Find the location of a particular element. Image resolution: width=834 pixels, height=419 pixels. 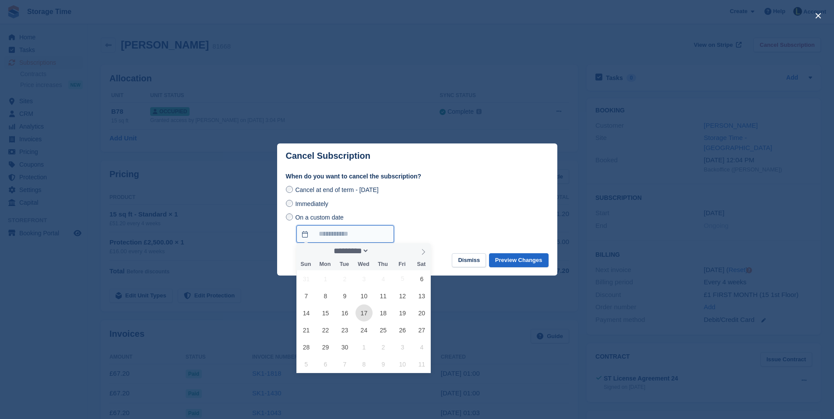

span: September 2, 2025 is located at coordinates (344, 279).